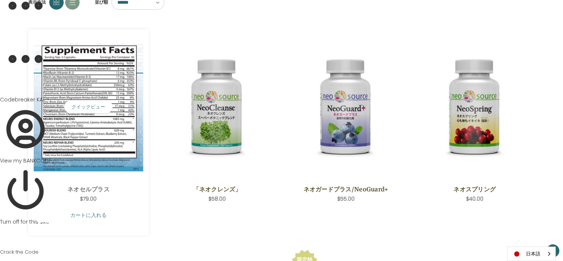 The width and height of the screenshot is (563, 261). I want to click on div: Language, so click(531, 253).